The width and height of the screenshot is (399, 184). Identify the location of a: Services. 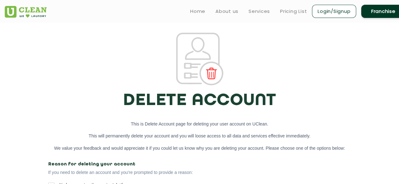
(259, 11).